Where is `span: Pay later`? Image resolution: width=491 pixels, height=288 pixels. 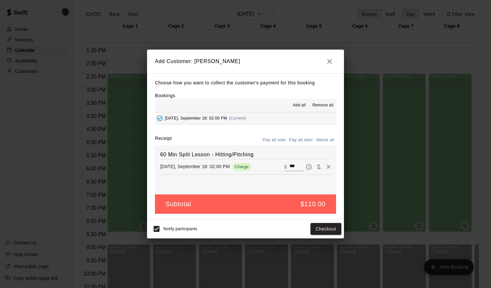 span: Pay later is located at coordinates (309, 166).